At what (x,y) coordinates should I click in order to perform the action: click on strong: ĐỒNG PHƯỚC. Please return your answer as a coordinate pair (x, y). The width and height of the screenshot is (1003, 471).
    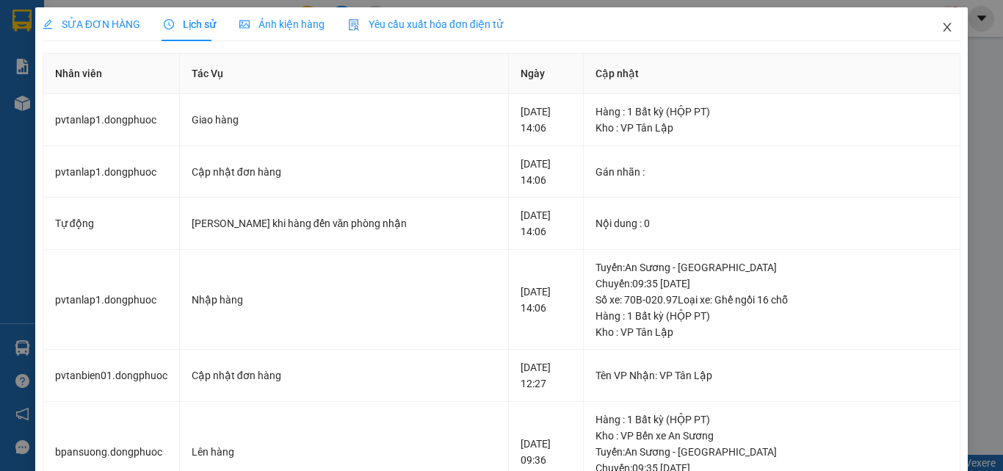
    Looking at the image, I should click on (159, 14).